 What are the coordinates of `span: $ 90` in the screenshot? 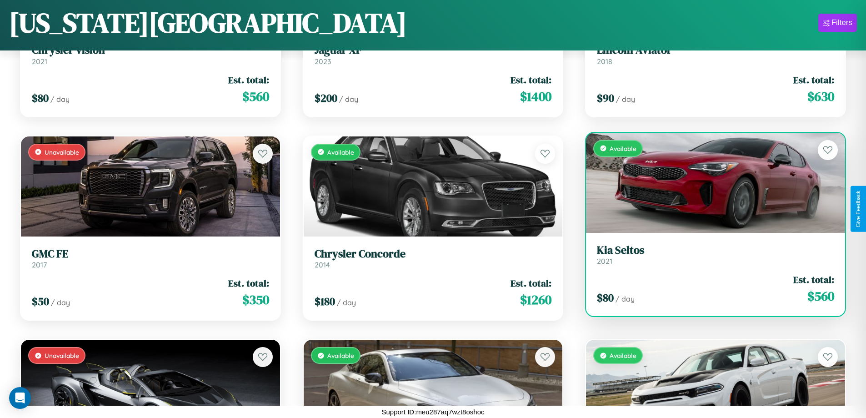 It's located at (606, 98).